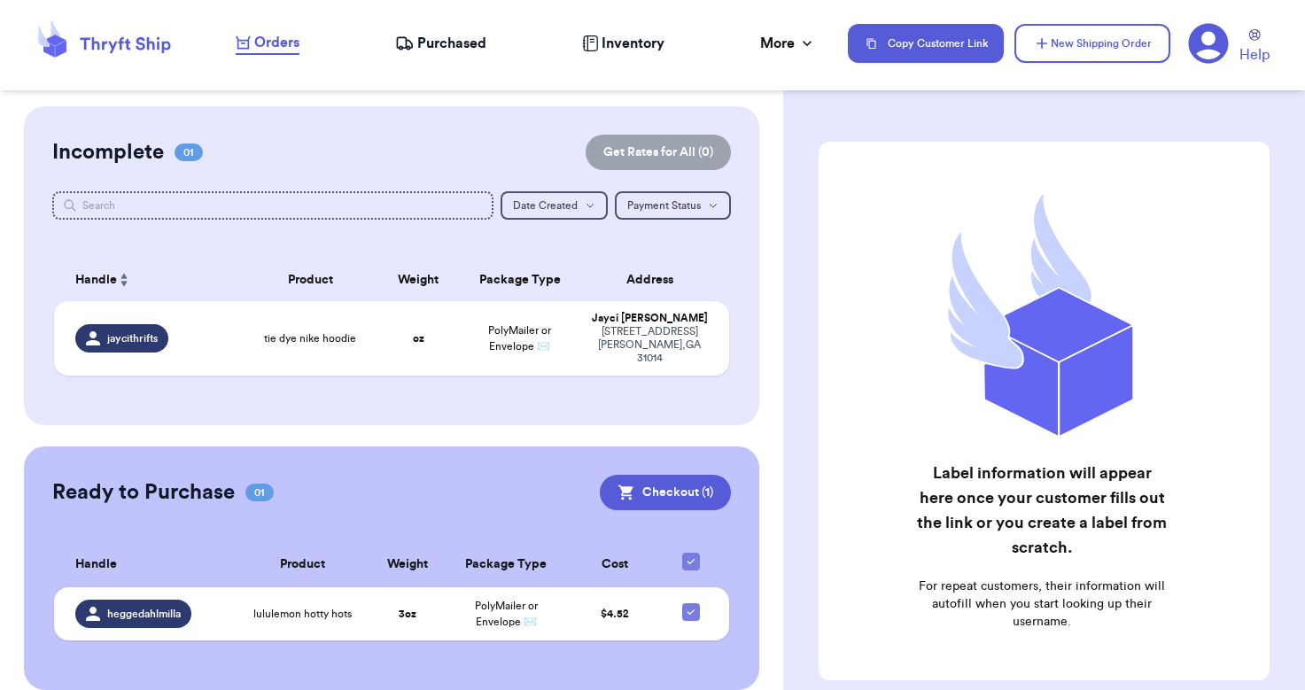 Image resolution: width=1305 pixels, height=690 pixels. I want to click on span: jaycithrifts, so click(132, 338).